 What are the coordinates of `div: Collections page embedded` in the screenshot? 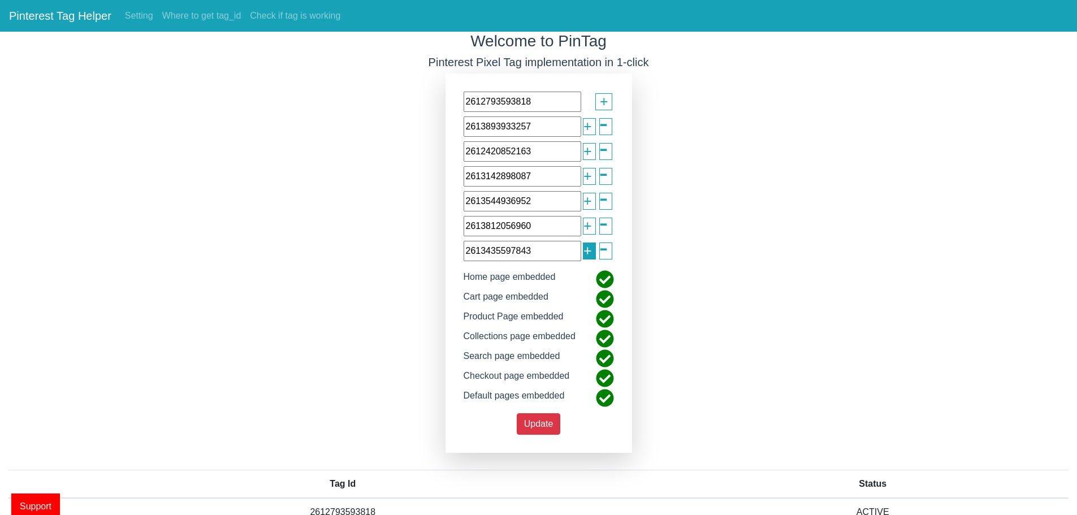 It's located at (520, 339).